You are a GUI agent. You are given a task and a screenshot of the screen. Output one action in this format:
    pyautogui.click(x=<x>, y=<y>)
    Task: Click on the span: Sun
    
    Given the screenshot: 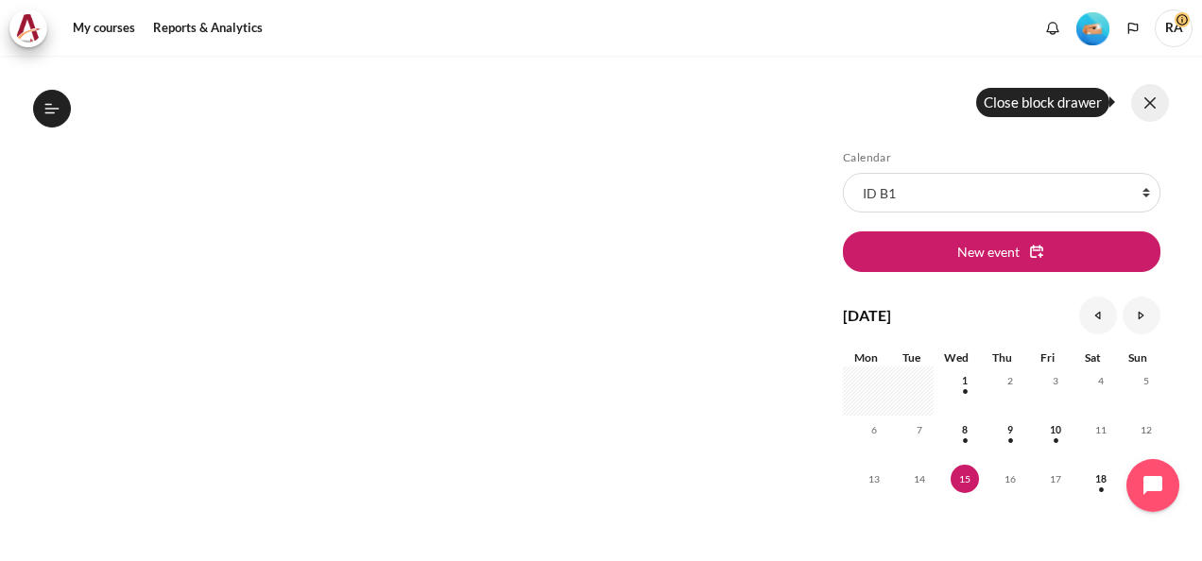 What is the action you would take?
    pyautogui.click(x=1137, y=357)
    